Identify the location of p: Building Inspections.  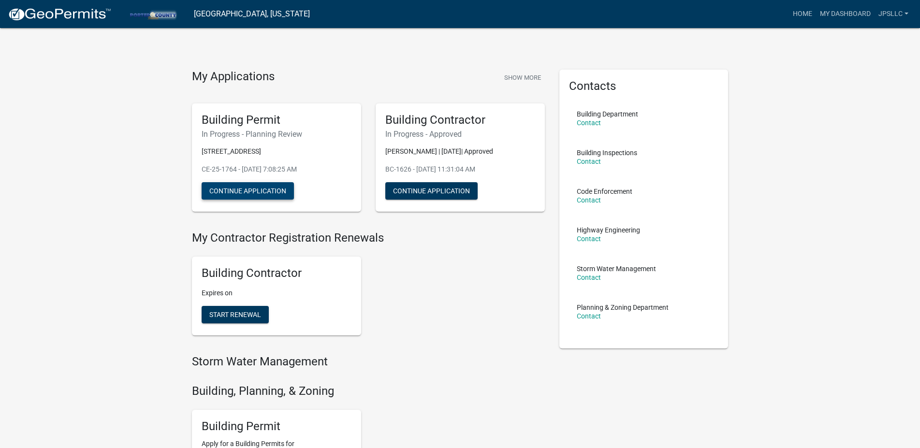
(606, 153).